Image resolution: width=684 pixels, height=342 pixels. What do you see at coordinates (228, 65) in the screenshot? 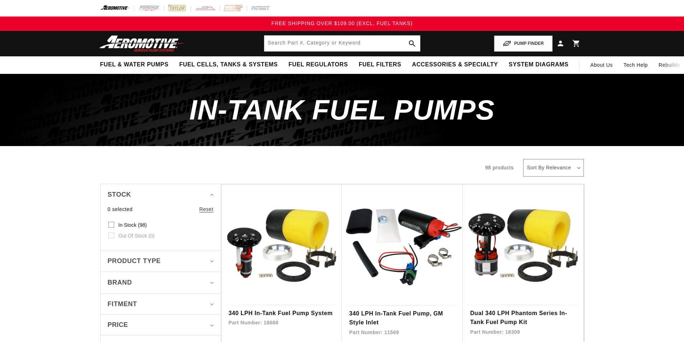
I see `span: Fuel Cells, Tanks & Systems` at bounding box center [228, 65].